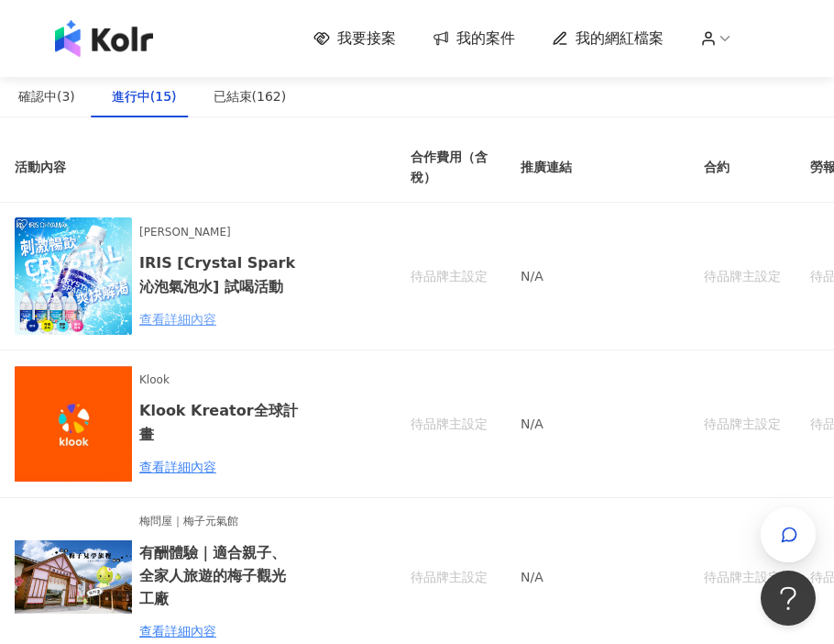  Describe the element at coordinates (73, 276) in the screenshot. I see `img: Crystal Spark 沁泡氣泡水` at that location.